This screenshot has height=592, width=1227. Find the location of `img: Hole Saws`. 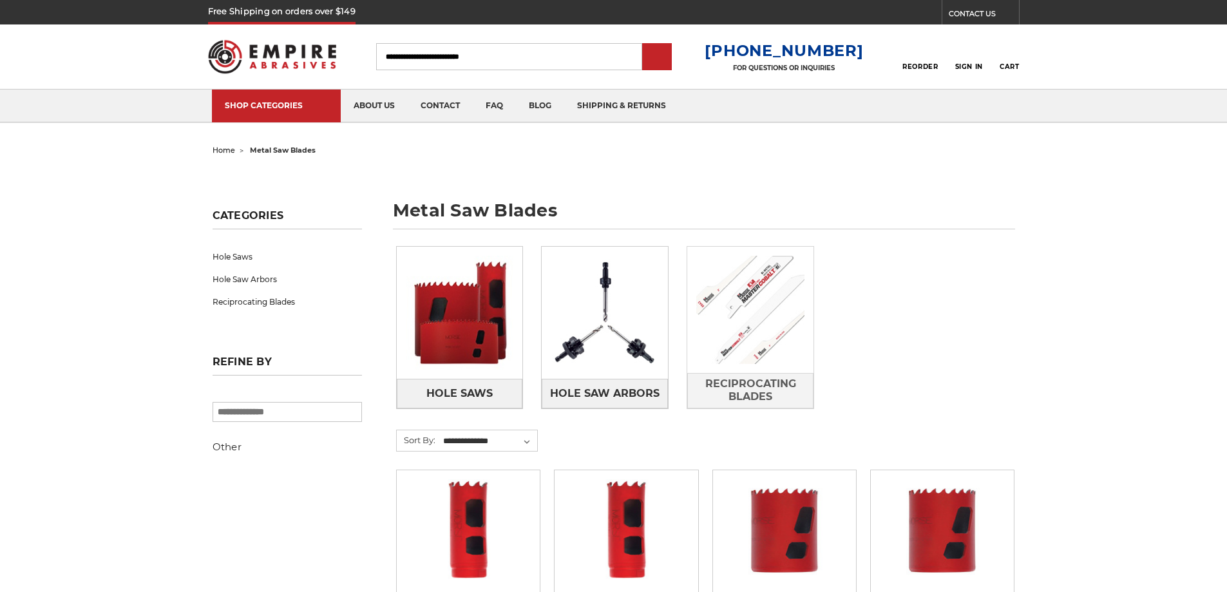

img: Hole Saws is located at coordinates (460, 312).